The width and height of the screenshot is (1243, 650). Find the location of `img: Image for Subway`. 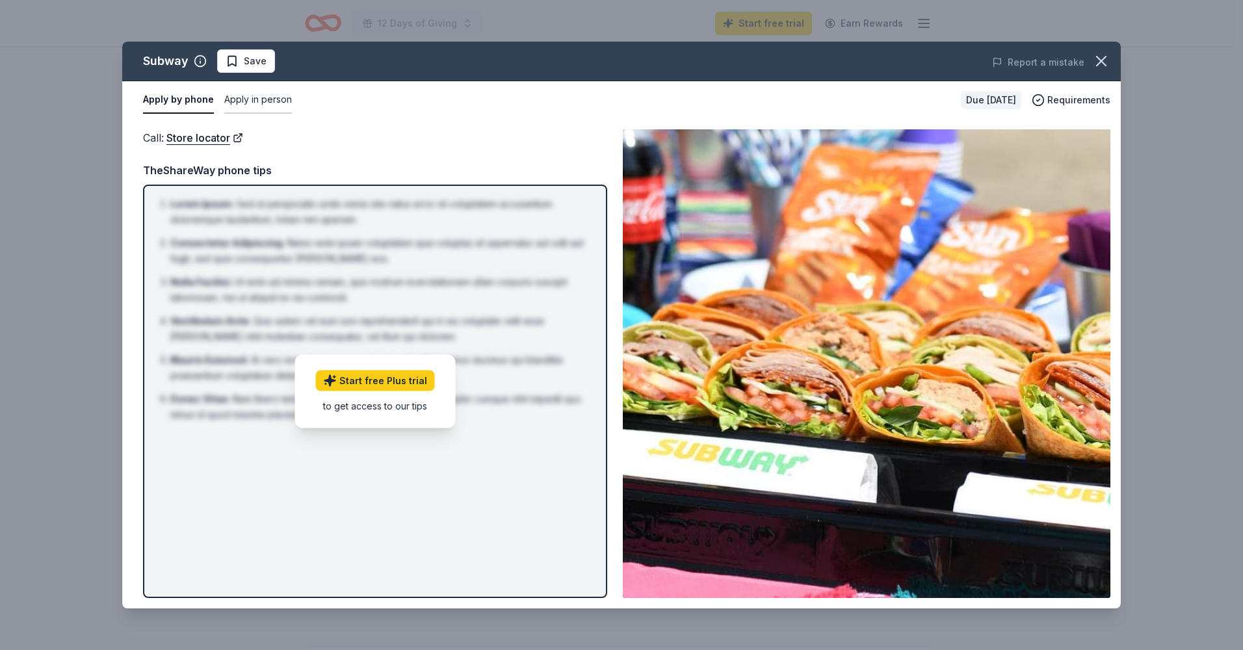

img: Image for Subway is located at coordinates (867, 364).